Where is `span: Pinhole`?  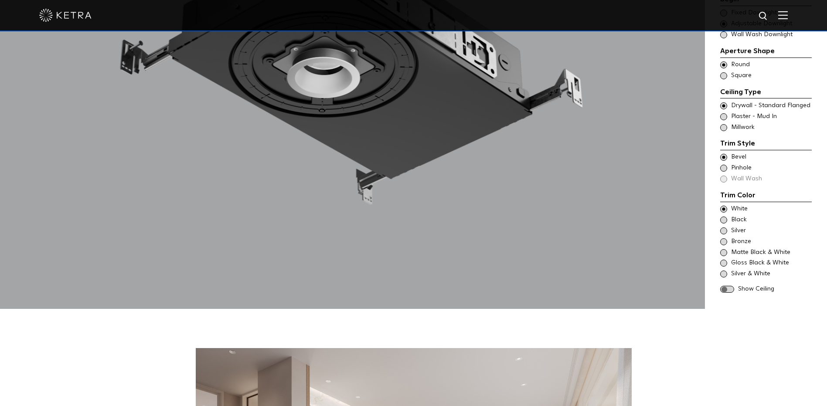
span: Pinhole is located at coordinates (771, 168).